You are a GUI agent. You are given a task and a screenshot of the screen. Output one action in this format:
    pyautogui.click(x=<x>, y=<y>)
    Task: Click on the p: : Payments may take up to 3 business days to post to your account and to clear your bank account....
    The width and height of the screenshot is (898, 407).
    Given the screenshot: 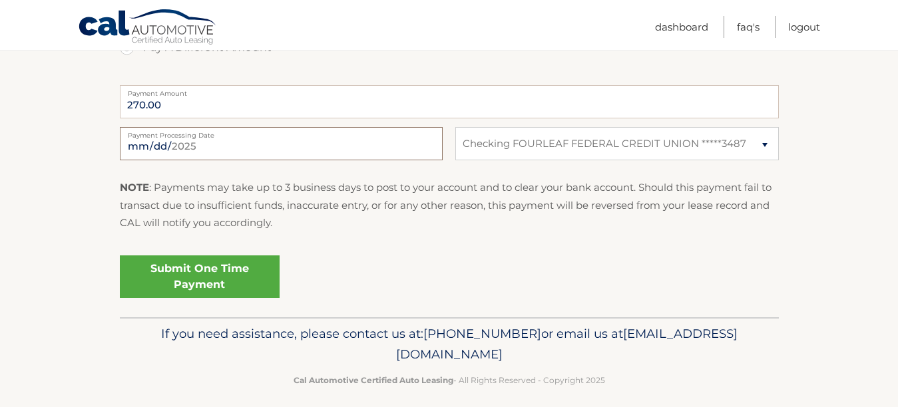 What is the action you would take?
    pyautogui.click(x=449, y=205)
    